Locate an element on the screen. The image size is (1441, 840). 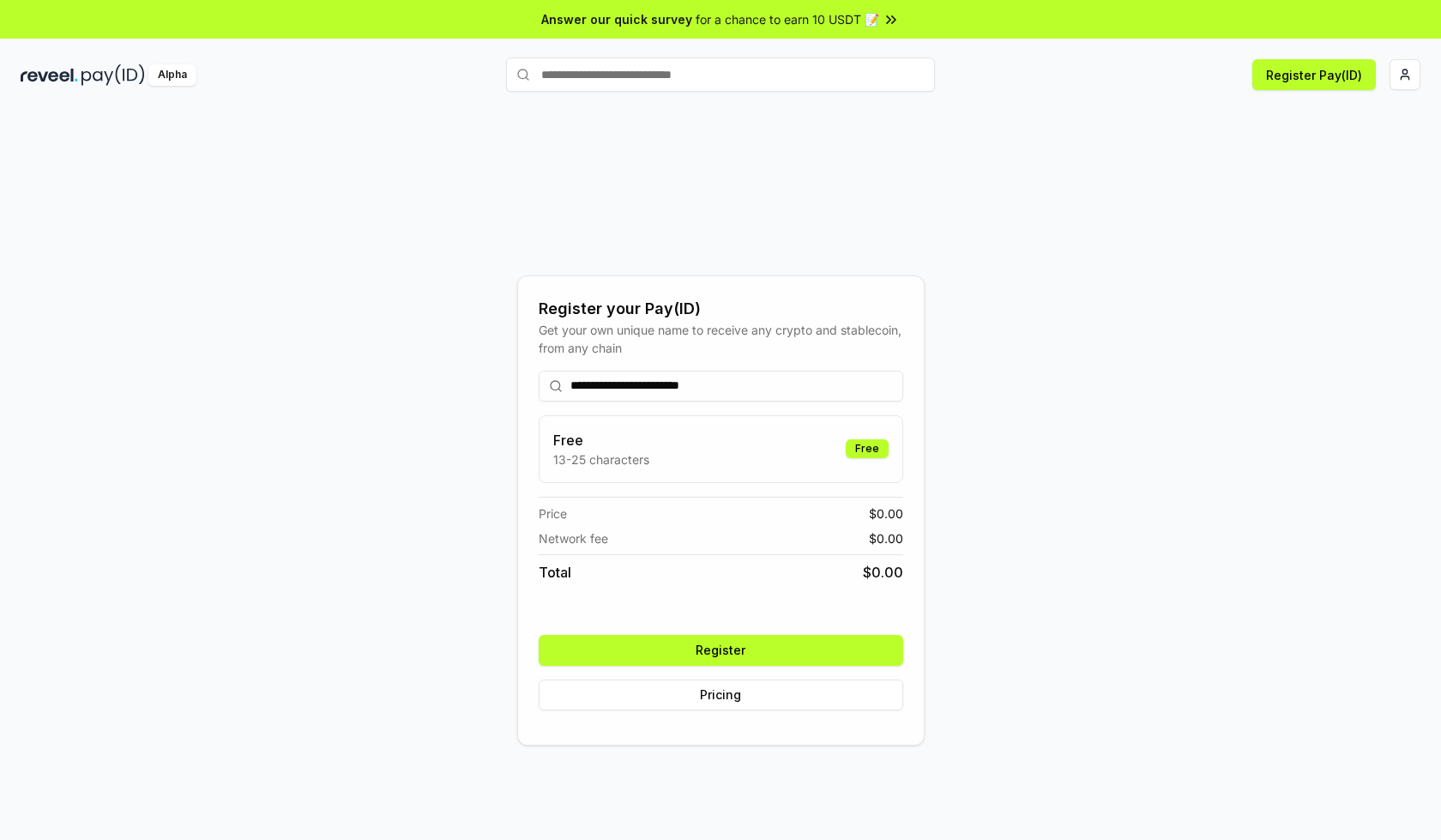
button: Register is located at coordinates (721, 650).